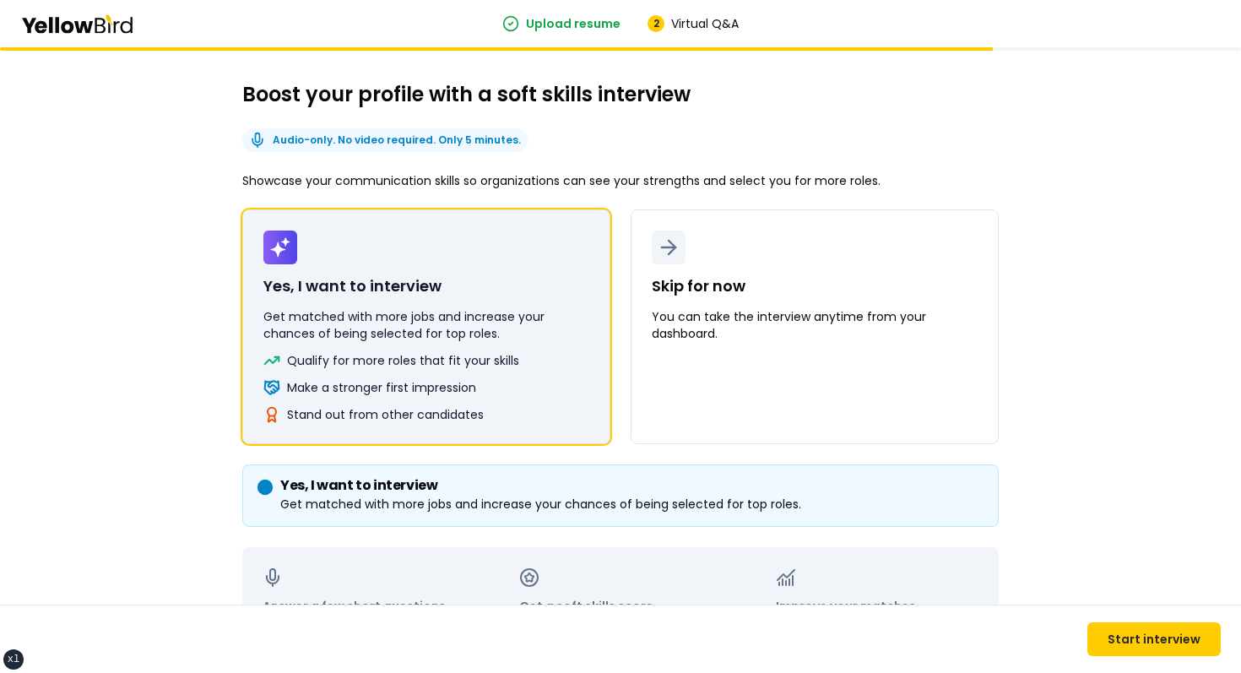 This screenshot has height=673, width=1241. What do you see at coordinates (705, 24) in the screenshot?
I see `span: Virtual Q&A` at bounding box center [705, 24].